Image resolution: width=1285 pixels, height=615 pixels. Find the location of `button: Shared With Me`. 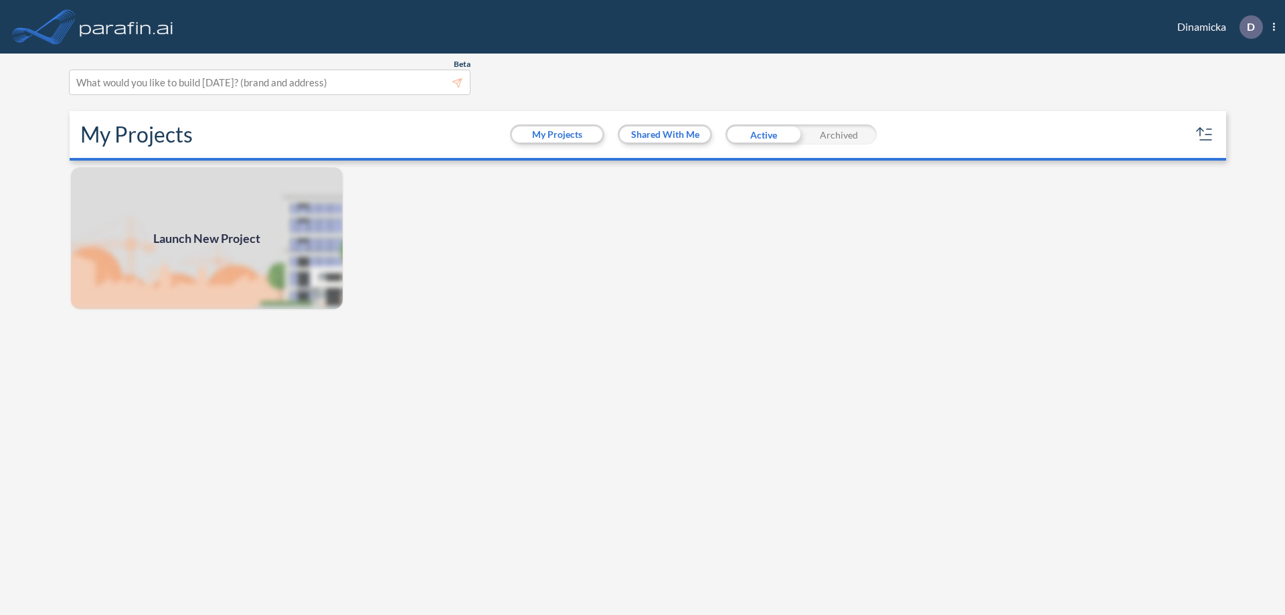

button: Shared With Me is located at coordinates (665, 135).